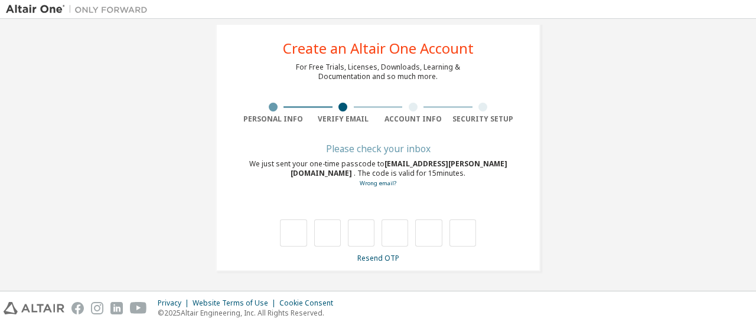  What do you see at coordinates (309, 303) in the screenshot?
I see `div: Cookie Consent` at bounding box center [309, 303].